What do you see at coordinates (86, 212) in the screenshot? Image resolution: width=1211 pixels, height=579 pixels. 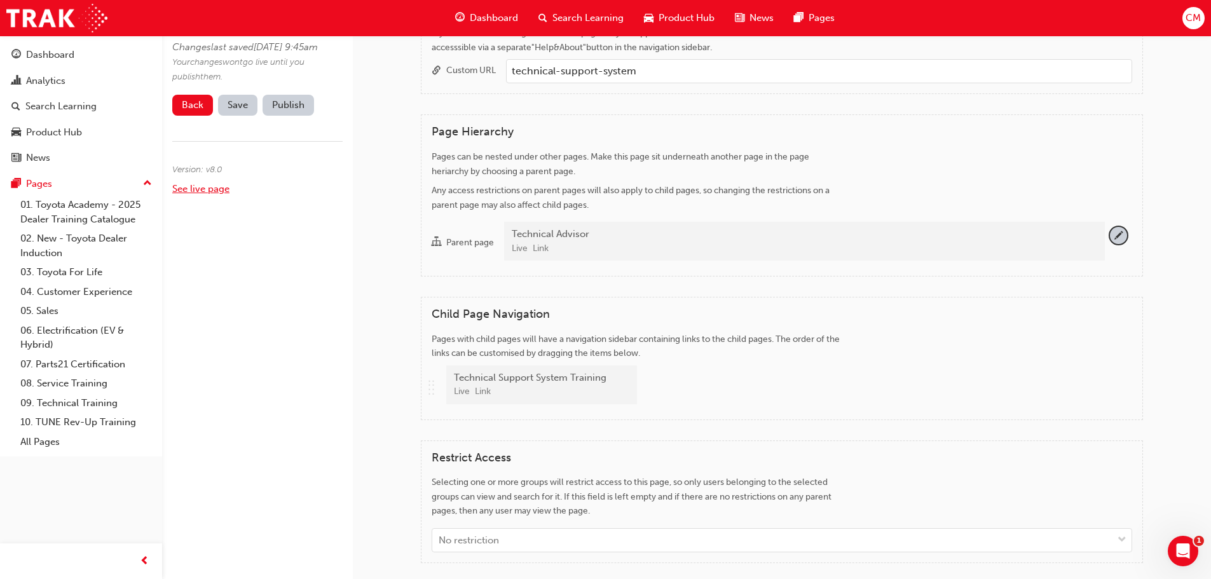 I see `a: 01. Toyota Academy - 2025 Dealer Training Catalogue` at bounding box center [86, 212].